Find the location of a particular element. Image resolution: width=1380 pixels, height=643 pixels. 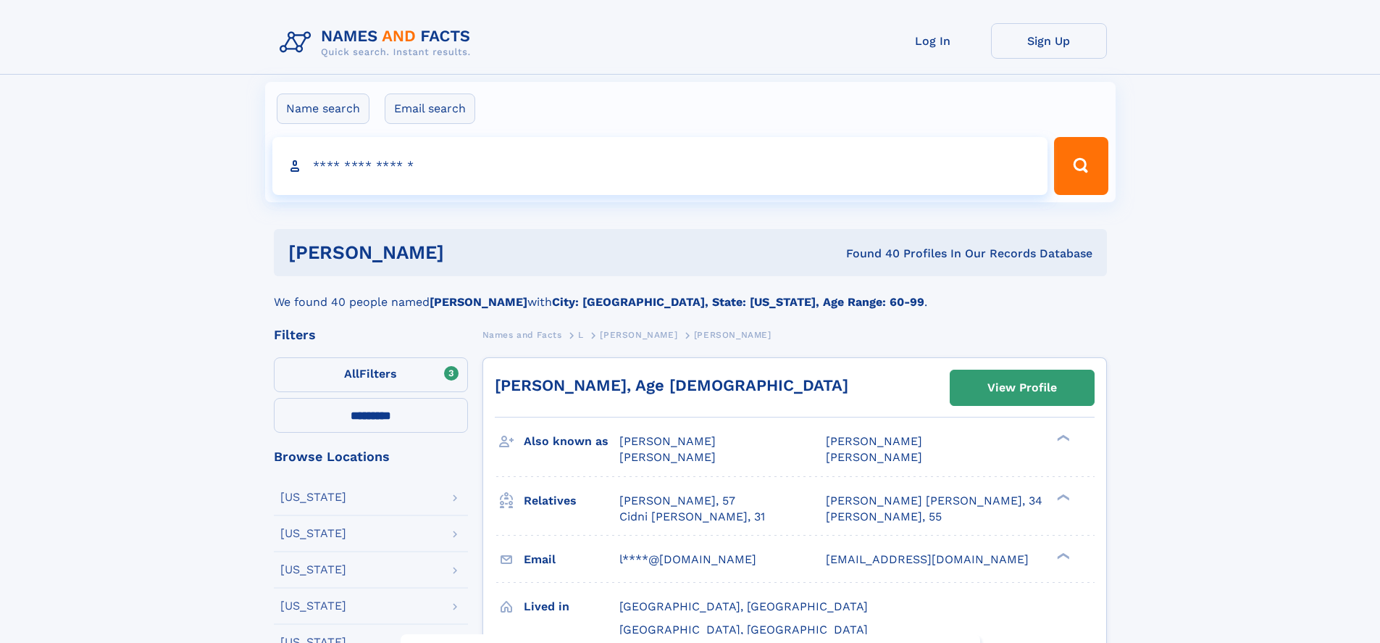

div: Browse Locations is located at coordinates (371, 456).